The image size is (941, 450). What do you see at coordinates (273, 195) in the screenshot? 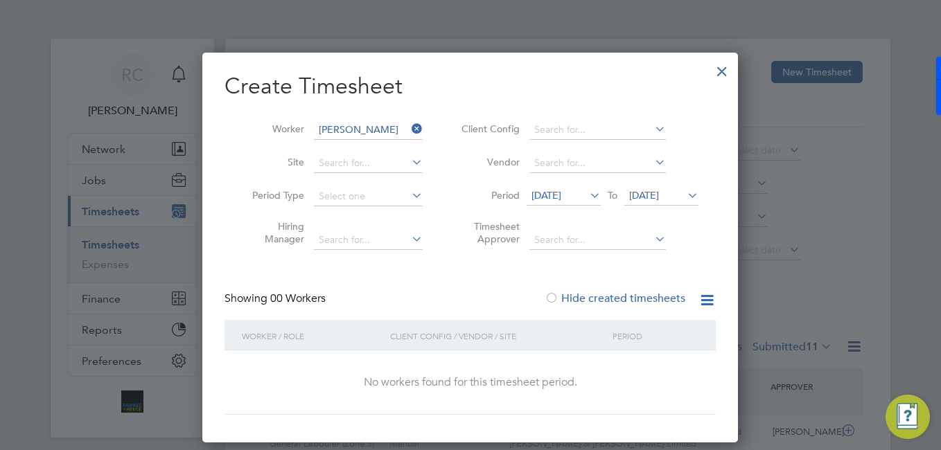
I see `label: Period Type` at bounding box center [273, 195].